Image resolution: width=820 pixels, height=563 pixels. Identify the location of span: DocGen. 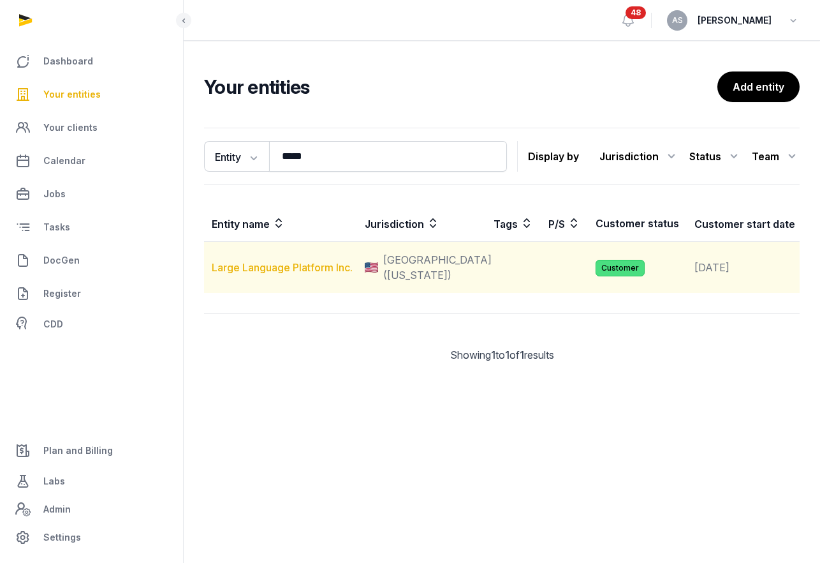
(61, 260).